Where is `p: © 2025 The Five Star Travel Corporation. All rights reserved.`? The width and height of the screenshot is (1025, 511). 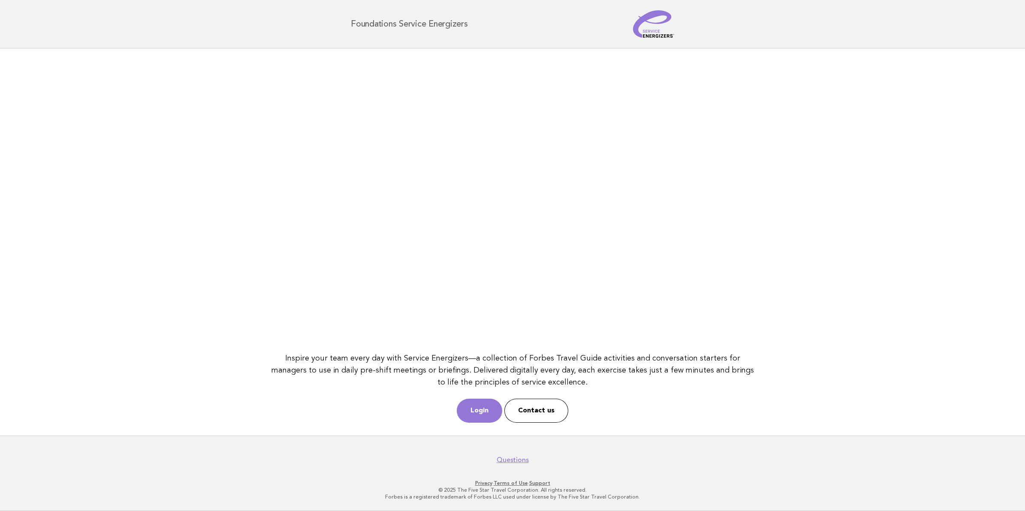 p: © 2025 The Five Star Travel Corporation. All rights reserved. is located at coordinates (513, 490).